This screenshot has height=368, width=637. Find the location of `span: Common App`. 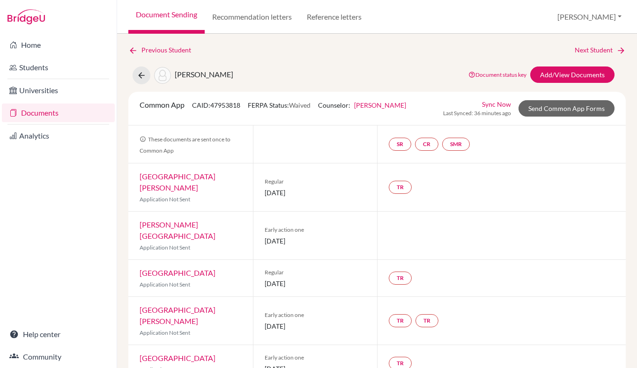

span: Common App is located at coordinates (162, 104).